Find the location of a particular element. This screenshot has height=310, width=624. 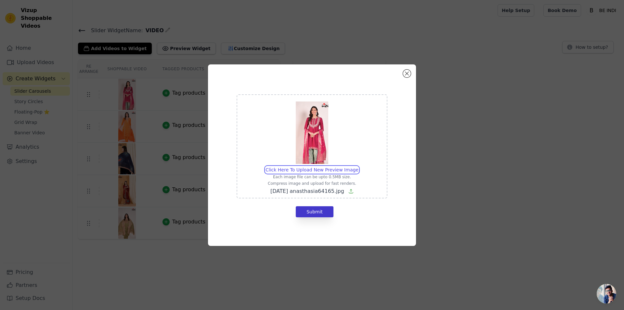

a: Open chat is located at coordinates (607, 294).